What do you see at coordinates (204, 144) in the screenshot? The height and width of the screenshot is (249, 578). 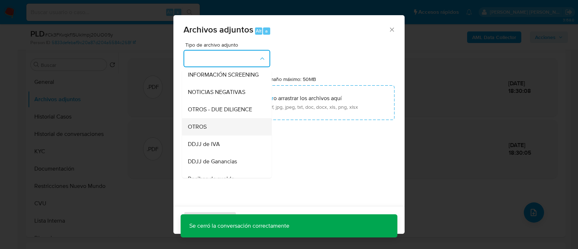 I see `span: DDJJ de IVA` at bounding box center [204, 144].